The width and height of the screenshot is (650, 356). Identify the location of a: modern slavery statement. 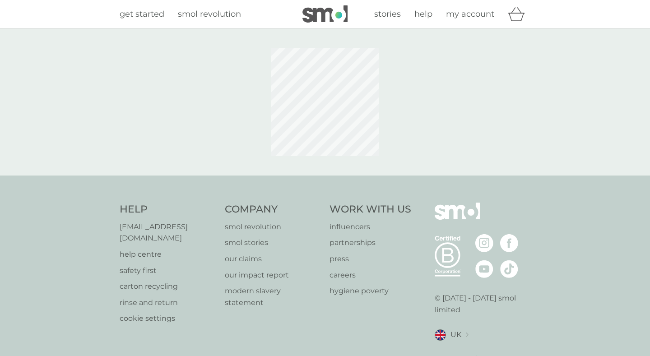
(273, 297).